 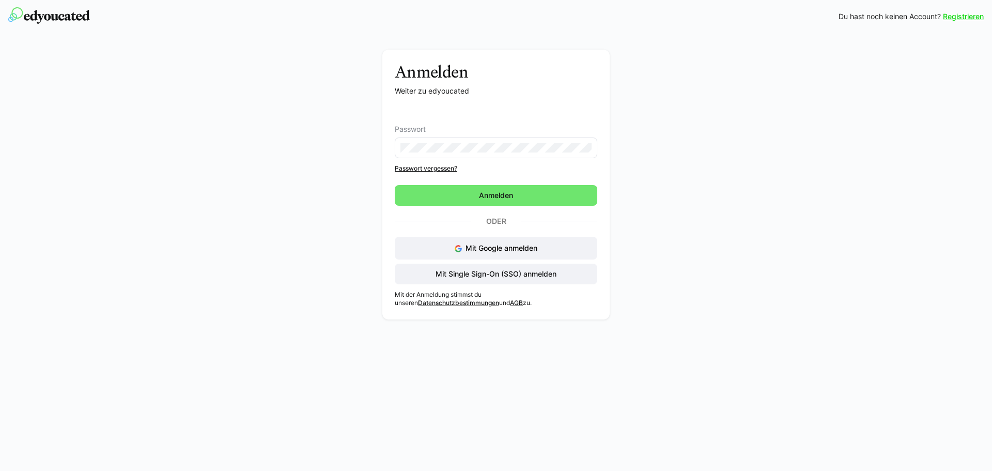 I want to click on span: Mit Google anmelden, so click(x=501, y=247).